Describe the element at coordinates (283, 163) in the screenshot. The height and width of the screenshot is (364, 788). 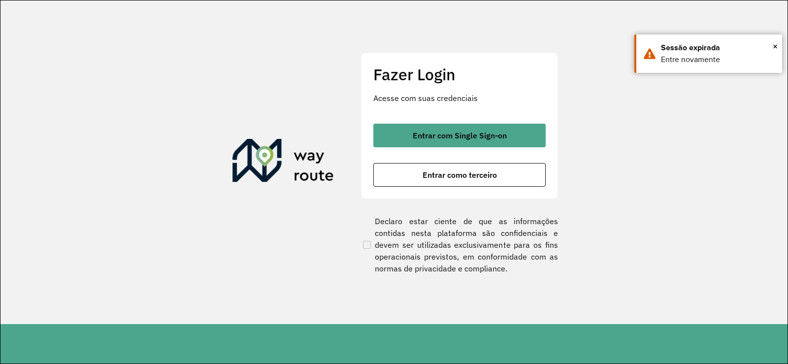
I see `img: Roteirizador AmbevTech` at that location.